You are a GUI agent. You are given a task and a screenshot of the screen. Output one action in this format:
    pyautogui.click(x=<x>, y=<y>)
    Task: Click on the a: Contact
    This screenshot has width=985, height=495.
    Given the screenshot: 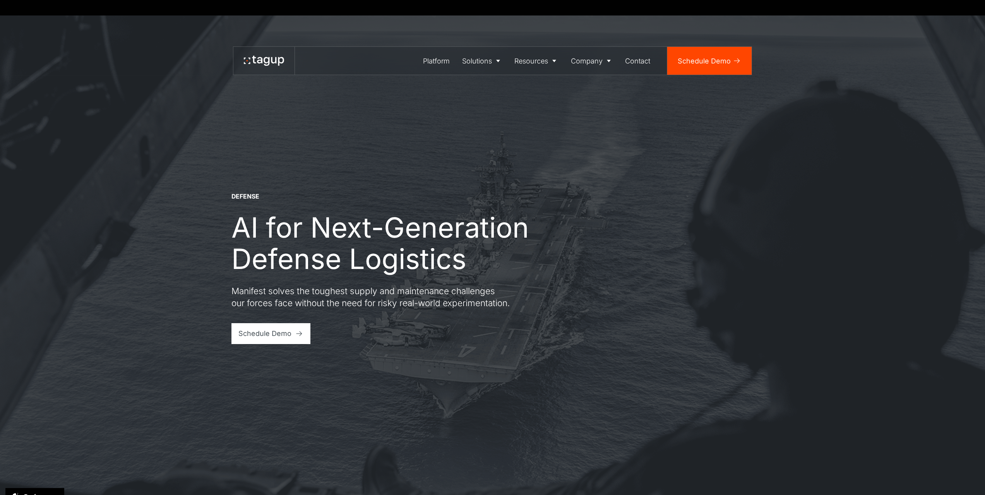 What is the action you would take?
    pyautogui.click(x=638, y=61)
    